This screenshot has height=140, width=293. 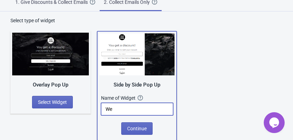 What do you see at coordinates (52, 102) in the screenshot?
I see `span: Select Widget` at bounding box center [52, 102].